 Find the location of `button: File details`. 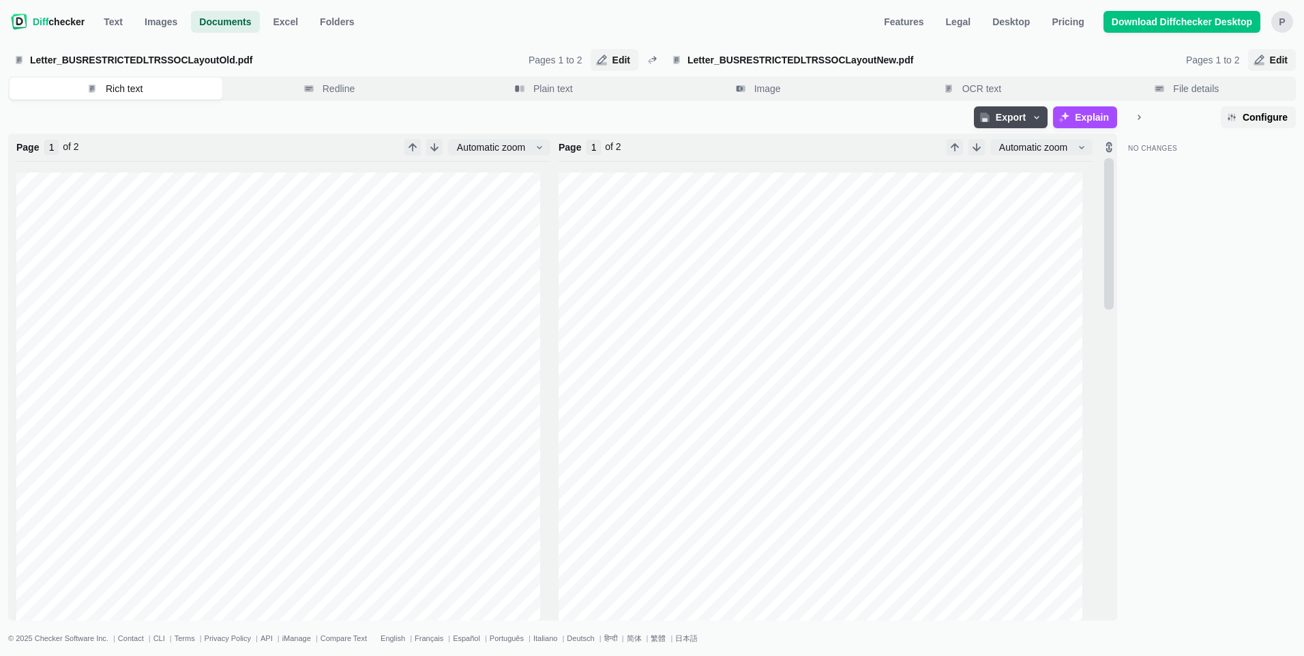

button: File details is located at coordinates (1188, 89).